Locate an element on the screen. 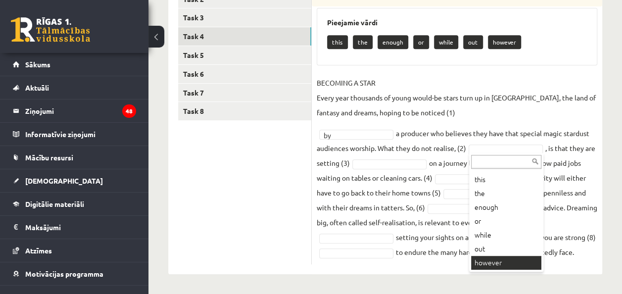  div: out is located at coordinates (506, 249).